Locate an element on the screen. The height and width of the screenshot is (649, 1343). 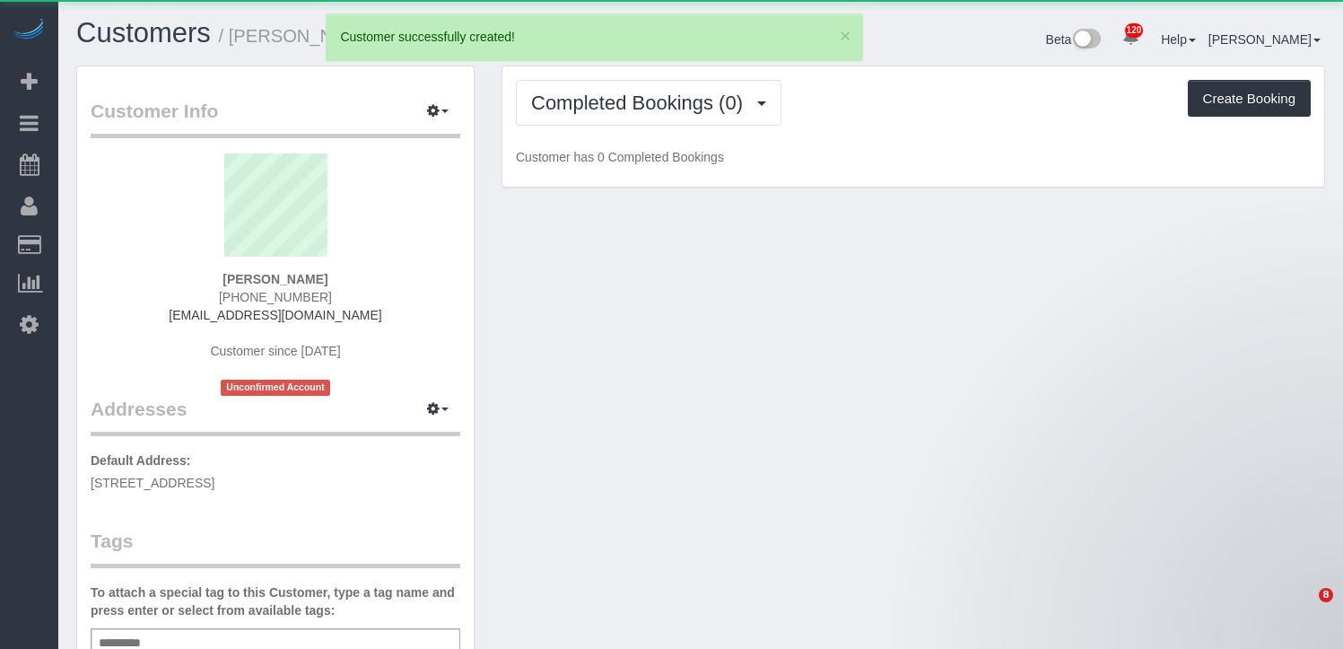
span: Unconfirmed Account is located at coordinates (275, 387).